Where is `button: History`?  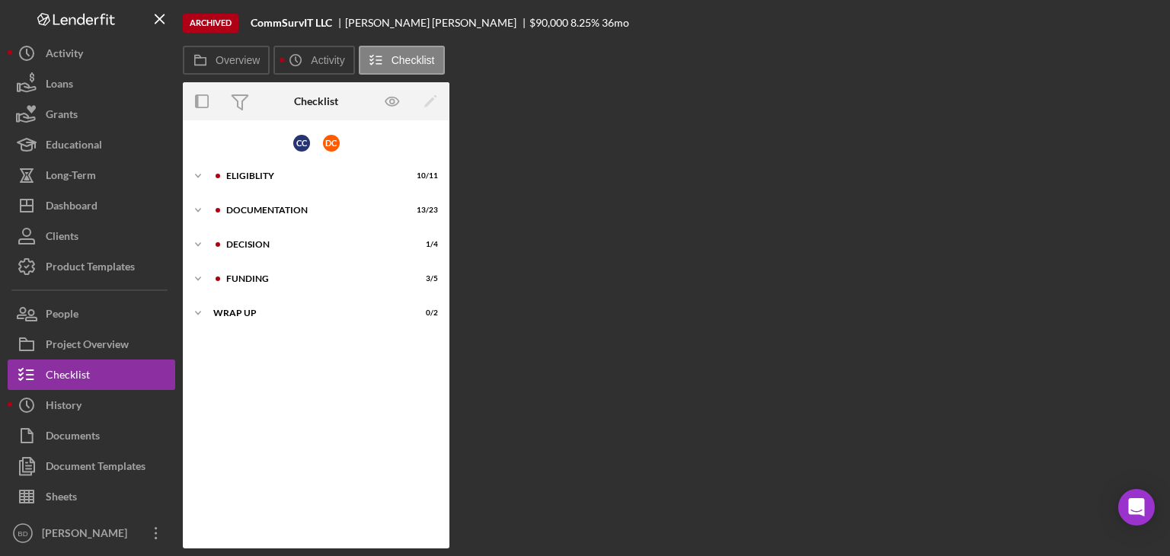 button: History is located at coordinates (91, 405).